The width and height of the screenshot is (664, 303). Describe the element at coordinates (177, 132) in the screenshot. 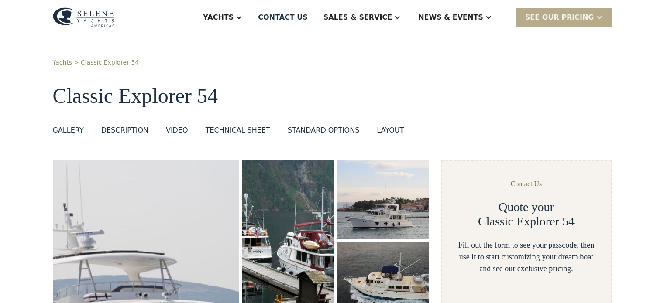

I see `a: VIDEO` at that location.